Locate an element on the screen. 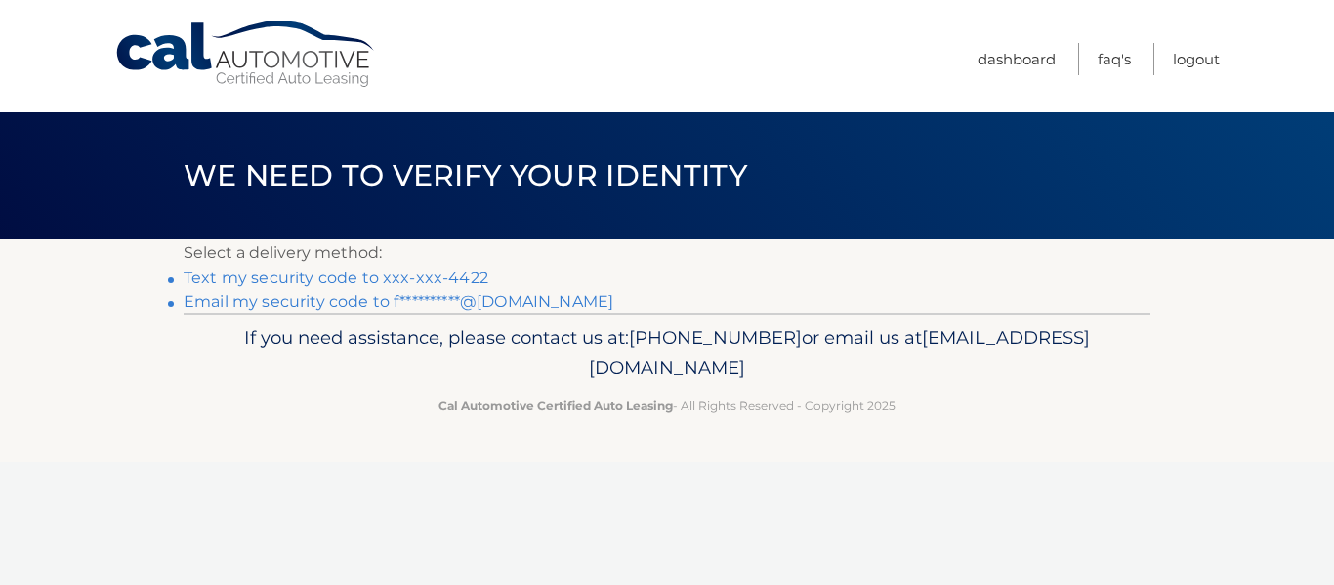 The image size is (1334, 585). a: FAQ's is located at coordinates (1114, 59).